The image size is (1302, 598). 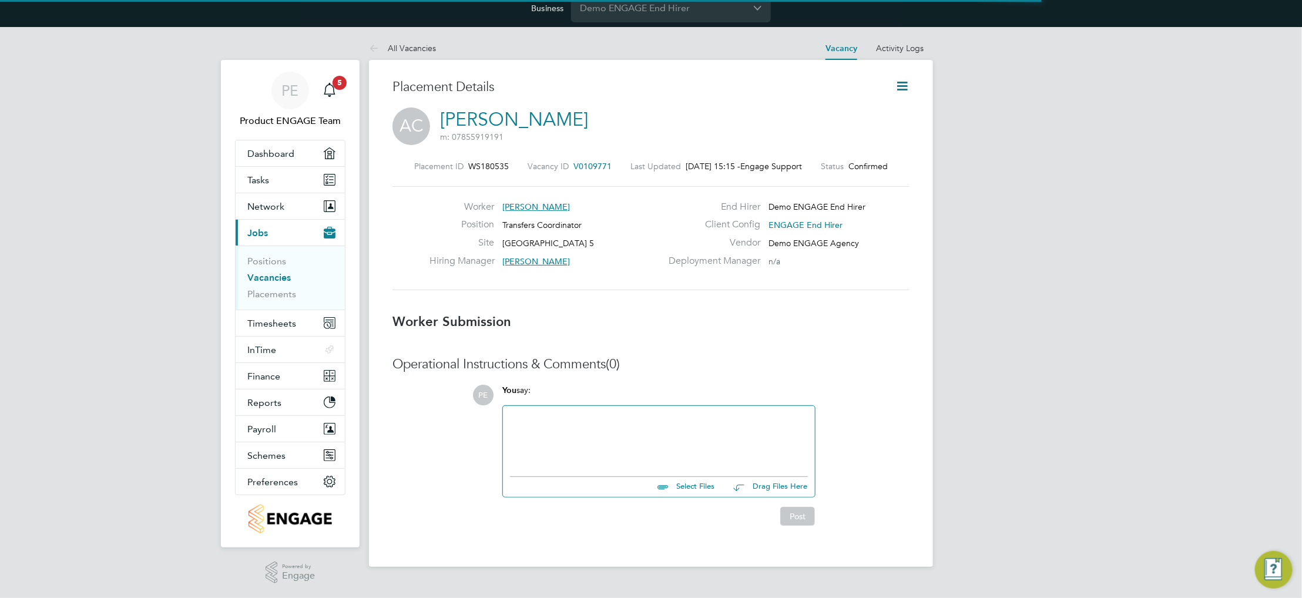 What do you see at coordinates (452, 321) in the screenshot?
I see `b: Worker Submission` at bounding box center [452, 321].